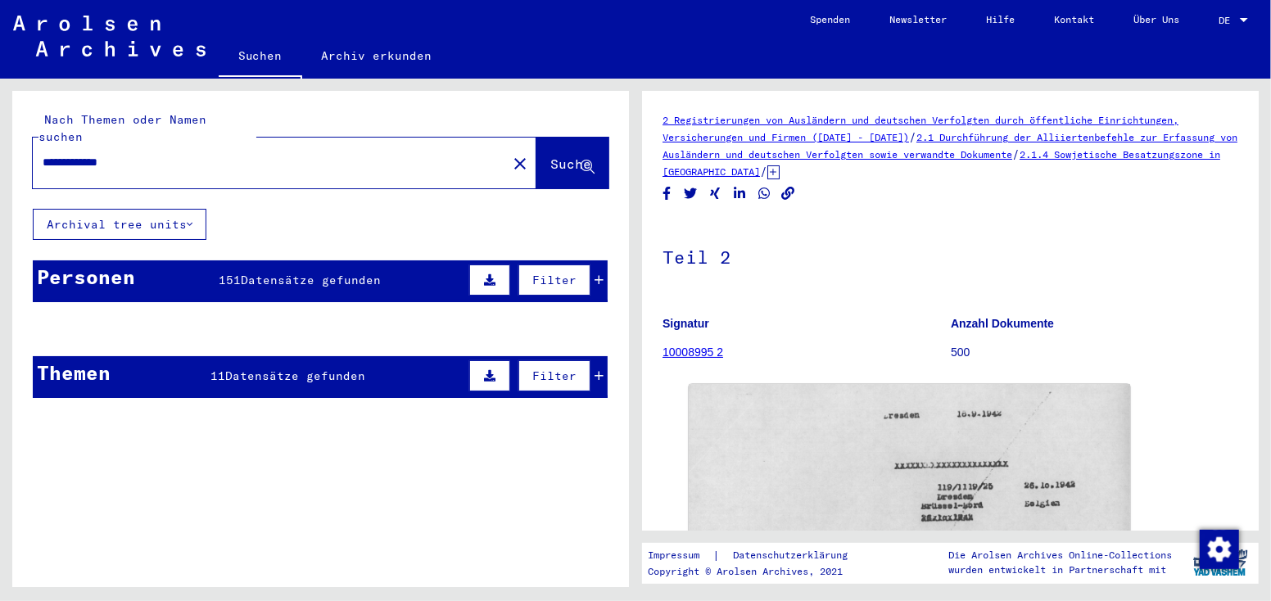 The image size is (1271, 601). Describe the element at coordinates (1220, 563) in the screenshot. I see `img: yv_logo.png` at that location.